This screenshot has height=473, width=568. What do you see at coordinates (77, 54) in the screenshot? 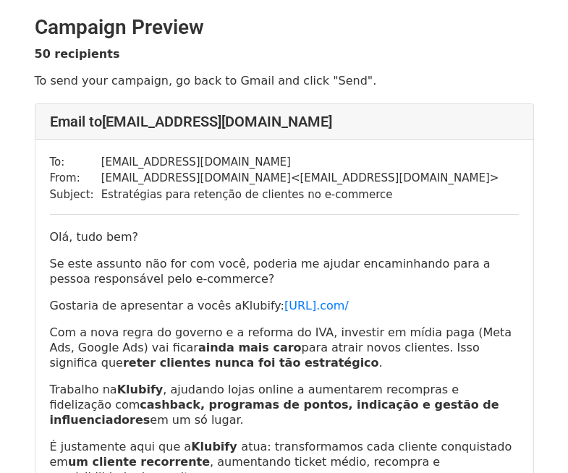
I see `strong: 50 recipients` at bounding box center [77, 54].